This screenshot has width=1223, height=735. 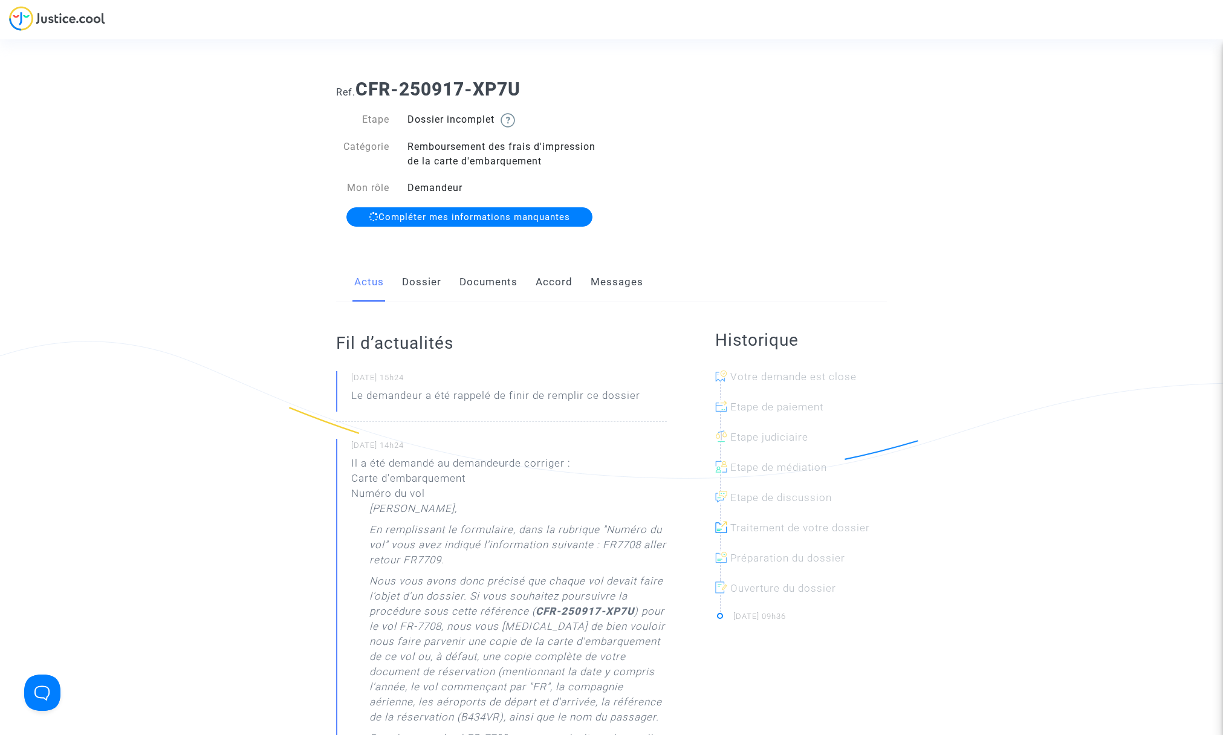 I want to click on span: de corriger :, so click(x=540, y=463).